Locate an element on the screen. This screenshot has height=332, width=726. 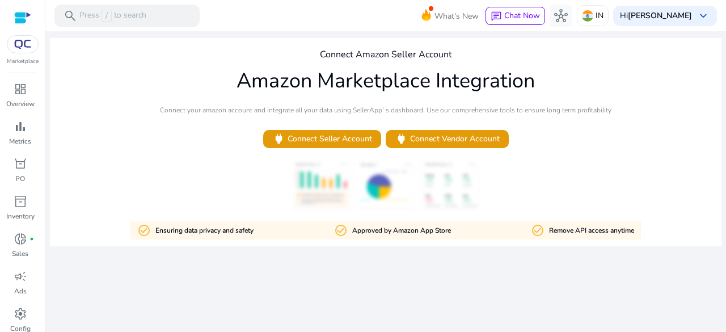
h4: Connect Amazon Seller Account is located at coordinates (386, 54).